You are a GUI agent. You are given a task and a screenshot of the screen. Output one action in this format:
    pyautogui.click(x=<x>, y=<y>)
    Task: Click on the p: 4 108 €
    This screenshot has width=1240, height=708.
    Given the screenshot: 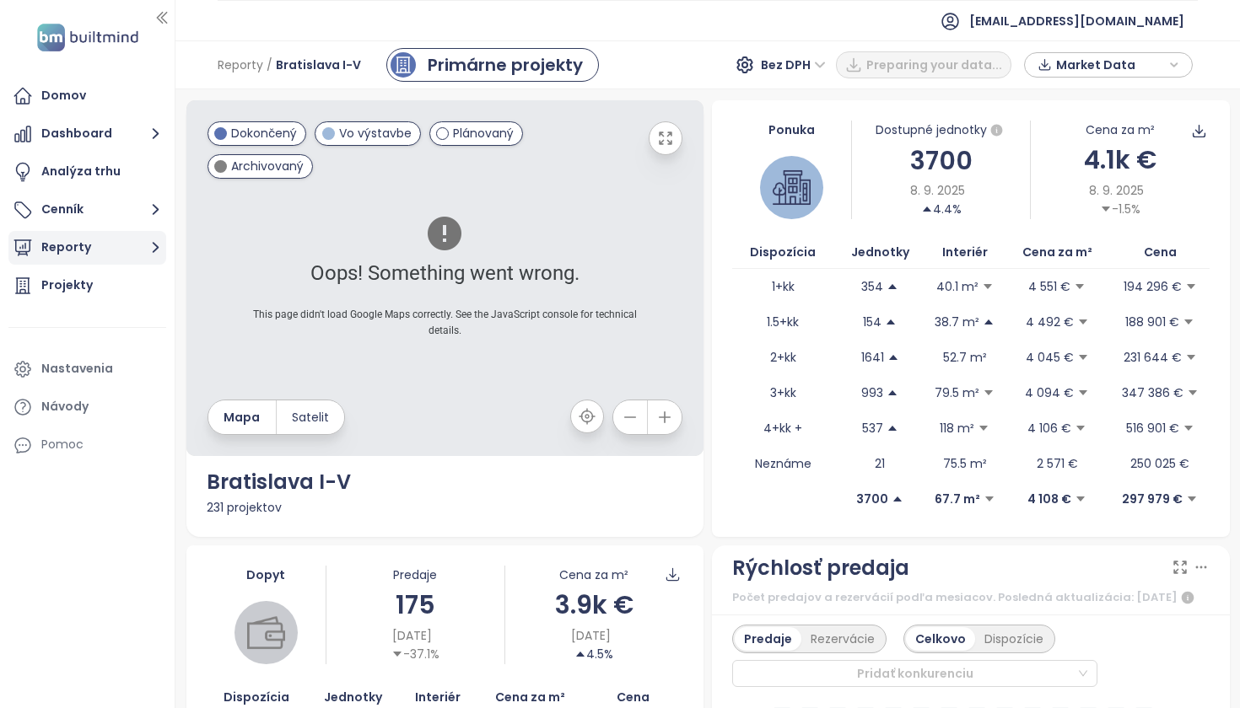 What is the action you would take?
    pyautogui.click(x=1049, y=499)
    